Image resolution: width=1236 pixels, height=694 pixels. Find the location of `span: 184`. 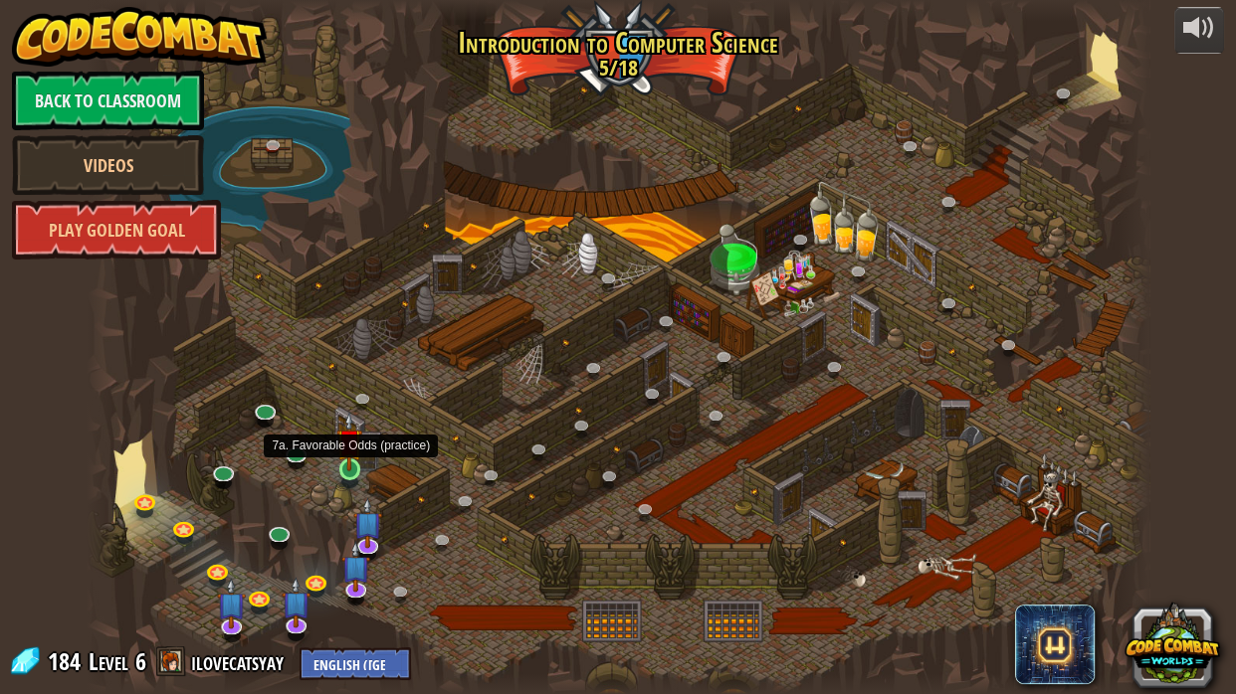

span: 184 is located at coordinates (67, 662).